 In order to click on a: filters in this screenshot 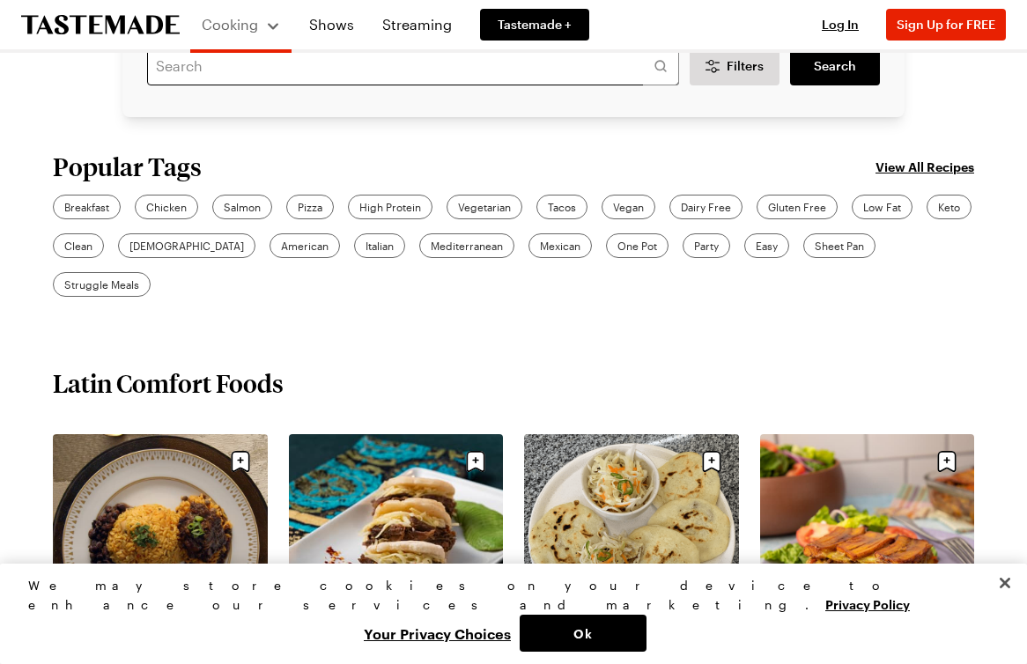, I will do `click(835, 66)`.